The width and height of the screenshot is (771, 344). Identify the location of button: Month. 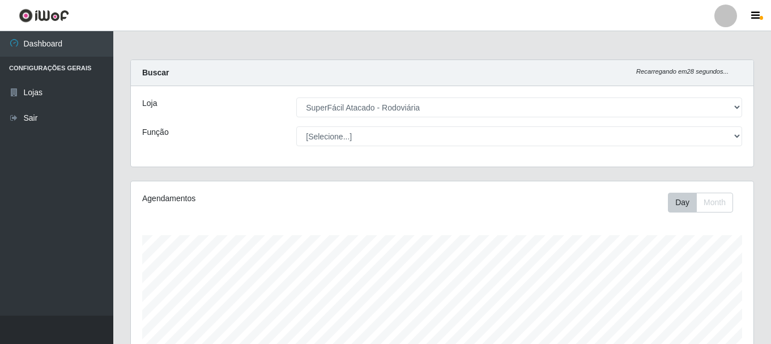
(714, 202).